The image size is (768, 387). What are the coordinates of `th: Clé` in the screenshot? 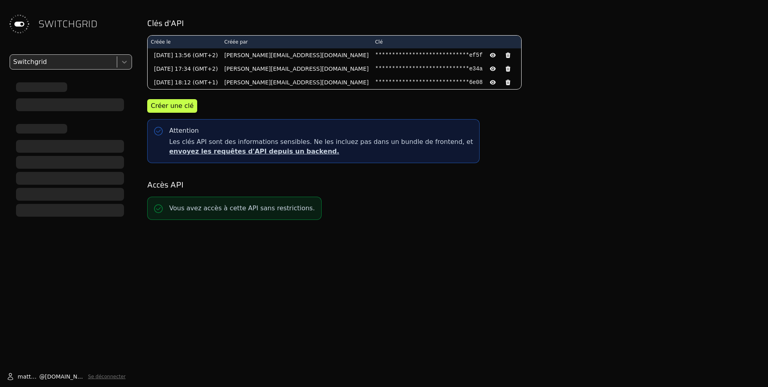 It's located at (446, 42).